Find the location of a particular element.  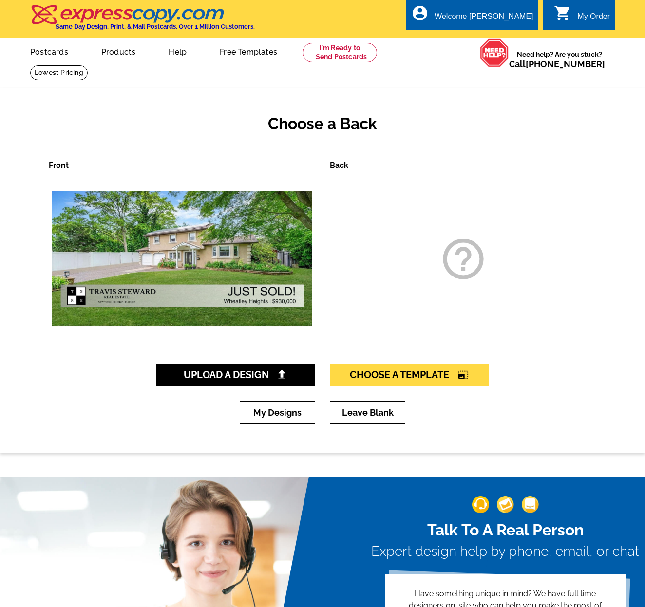

span: Choose A Template is located at coordinates (409, 375).